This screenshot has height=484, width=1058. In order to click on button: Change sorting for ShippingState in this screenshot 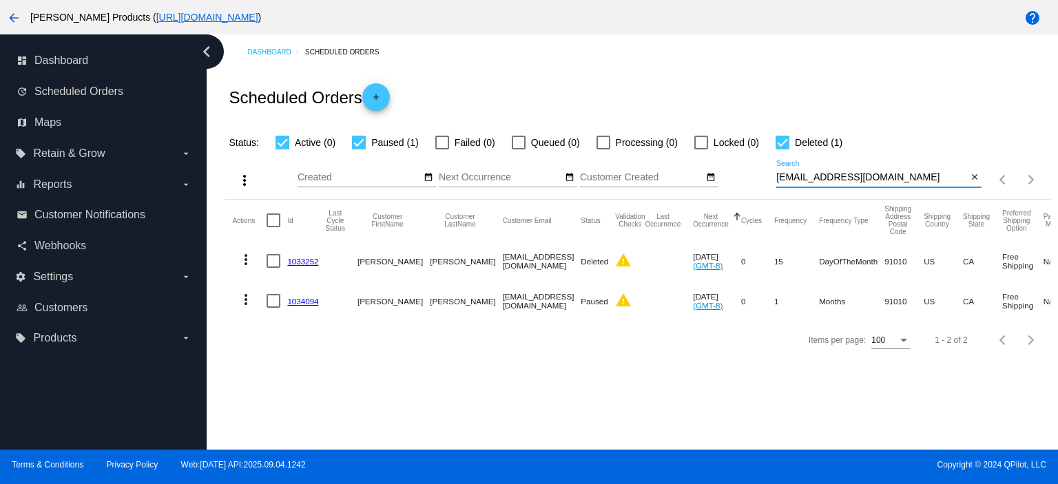, I will do `click(976, 220)`.